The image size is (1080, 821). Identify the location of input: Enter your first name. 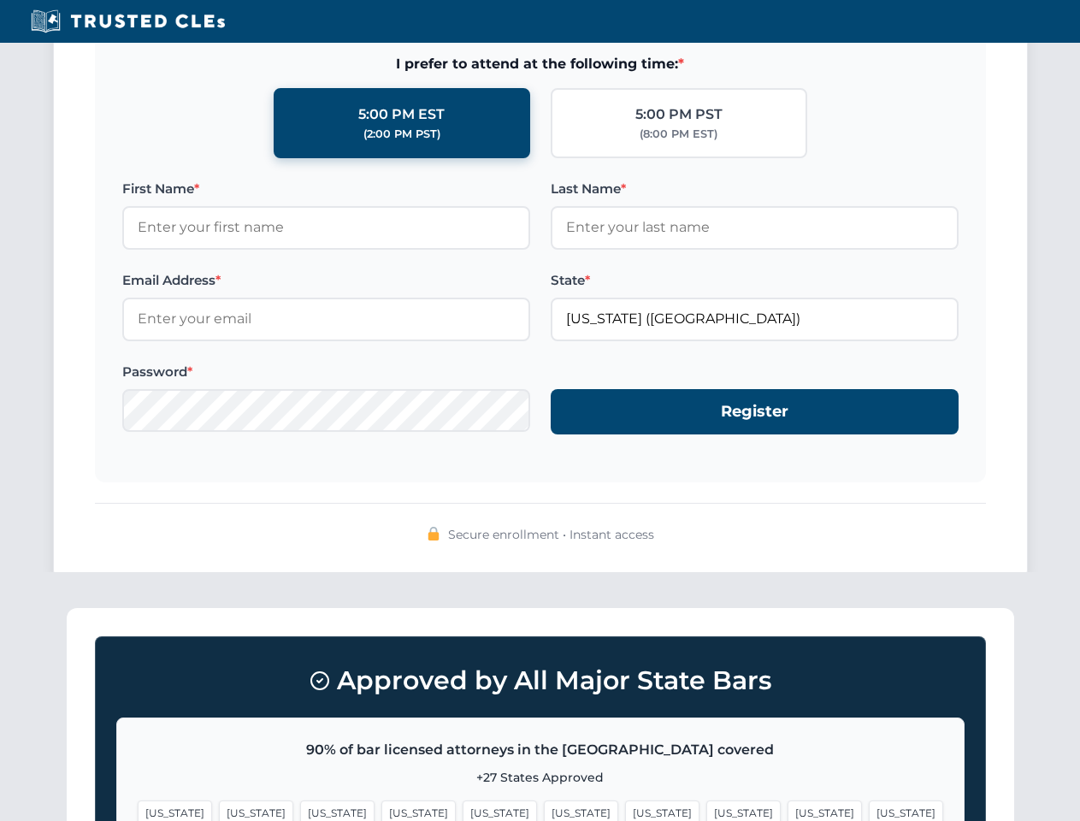
(326, 227).